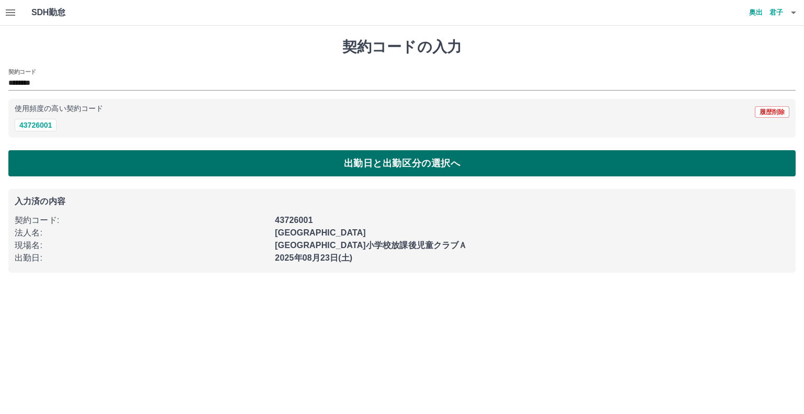 The width and height of the screenshot is (804, 414). Describe the element at coordinates (141, 258) in the screenshot. I see `p: 出勤日 :` at that location.